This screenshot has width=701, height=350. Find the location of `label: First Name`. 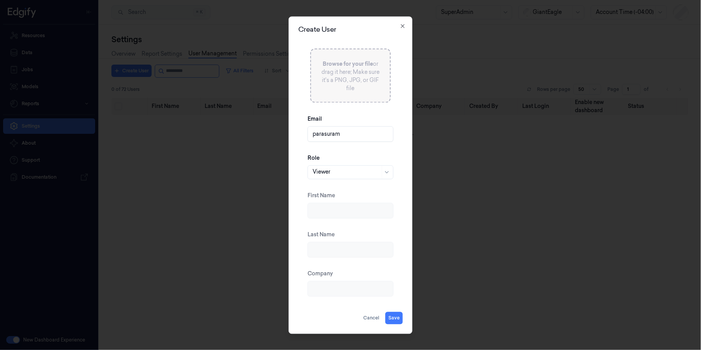

label: First Name is located at coordinates (321, 195).